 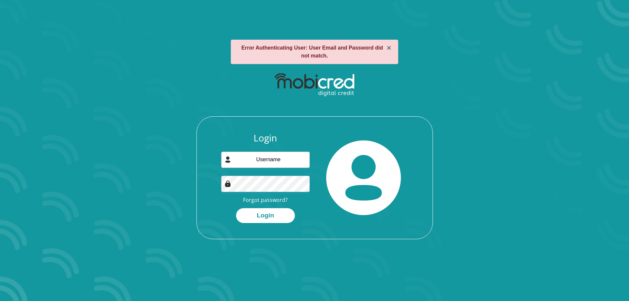 What do you see at coordinates (228, 160) in the screenshot?
I see `img: user-icon image` at bounding box center [228, 160].